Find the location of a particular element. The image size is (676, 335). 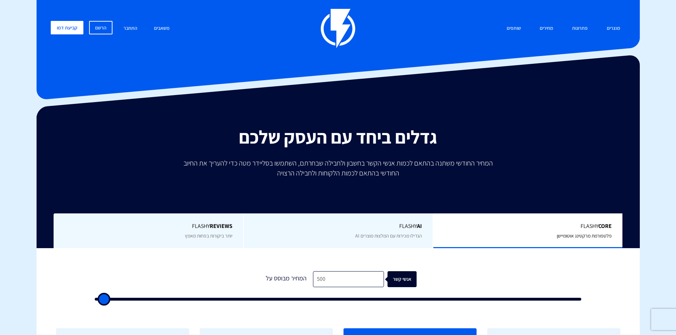

a: הרשם is located at coordinates (101, 28).